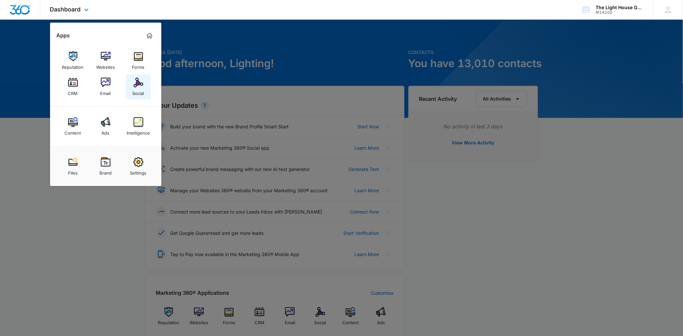  Describe the element at coordinates (105, 65) in the screenshot. I see `div: Websites` at that location.